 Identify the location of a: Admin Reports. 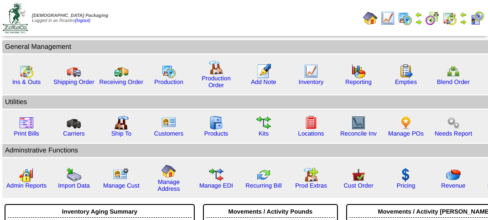
(26, 185).